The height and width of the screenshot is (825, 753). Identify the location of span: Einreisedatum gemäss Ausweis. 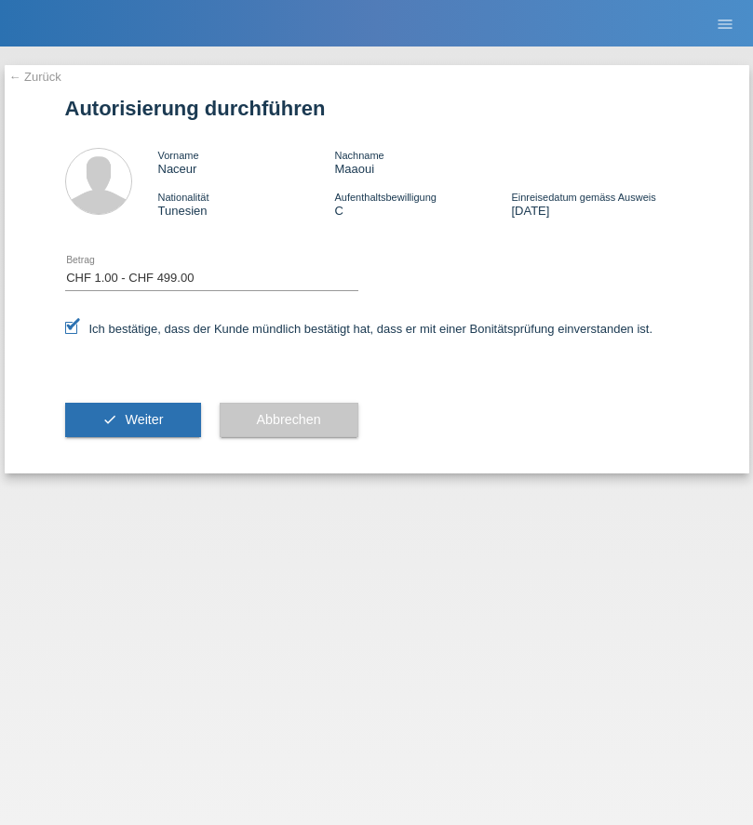
(582, 197).